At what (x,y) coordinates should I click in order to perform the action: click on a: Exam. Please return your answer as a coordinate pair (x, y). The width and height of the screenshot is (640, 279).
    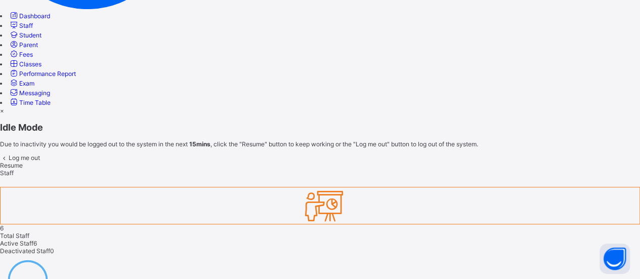
    Looking at the image, I should click on (21, 83).